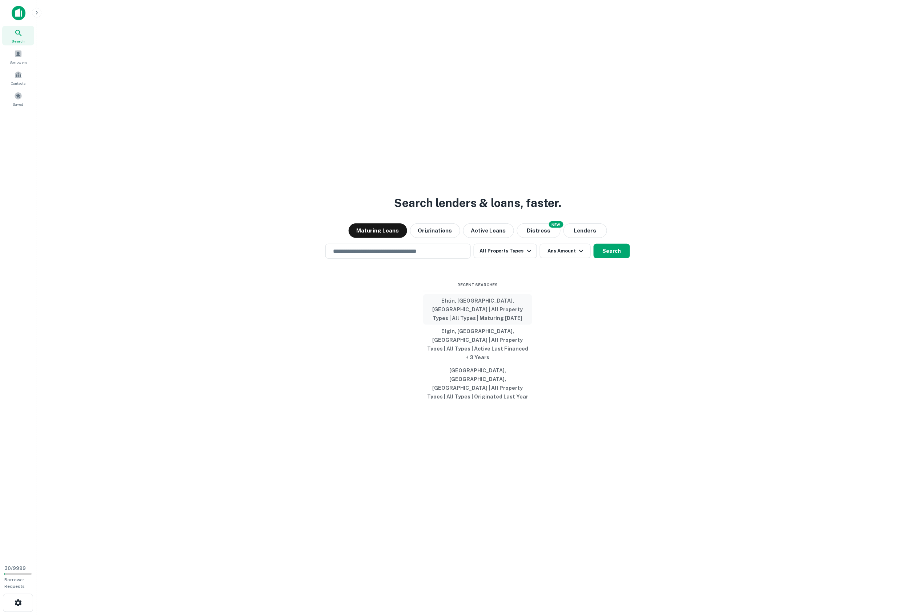  What do you see at coordinates (18, 41) in the screenshot?
I see `span: Search` at bounding box center [18, 41].